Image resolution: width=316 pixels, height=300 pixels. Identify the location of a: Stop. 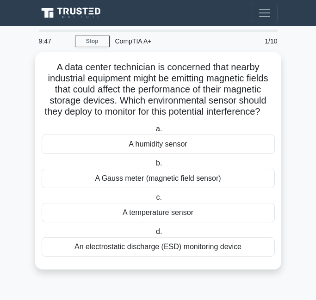
(92, 41).